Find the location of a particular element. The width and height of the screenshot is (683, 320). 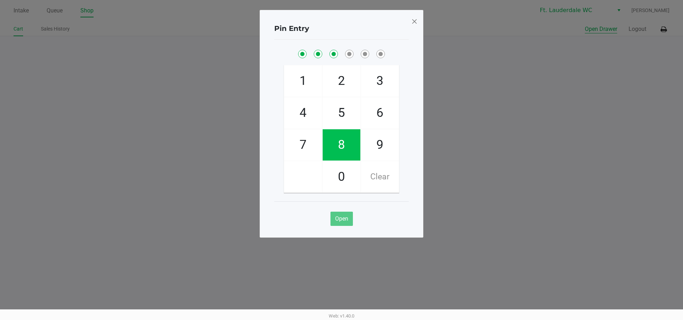

span: 0 is located at coordinates (341, 177).